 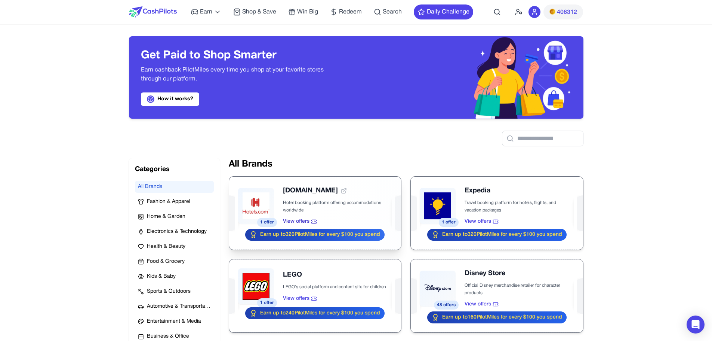 What do you see at coordinates (392, 12) in the screenshot?
I see `span: Search` at bounding box center [392, 12].